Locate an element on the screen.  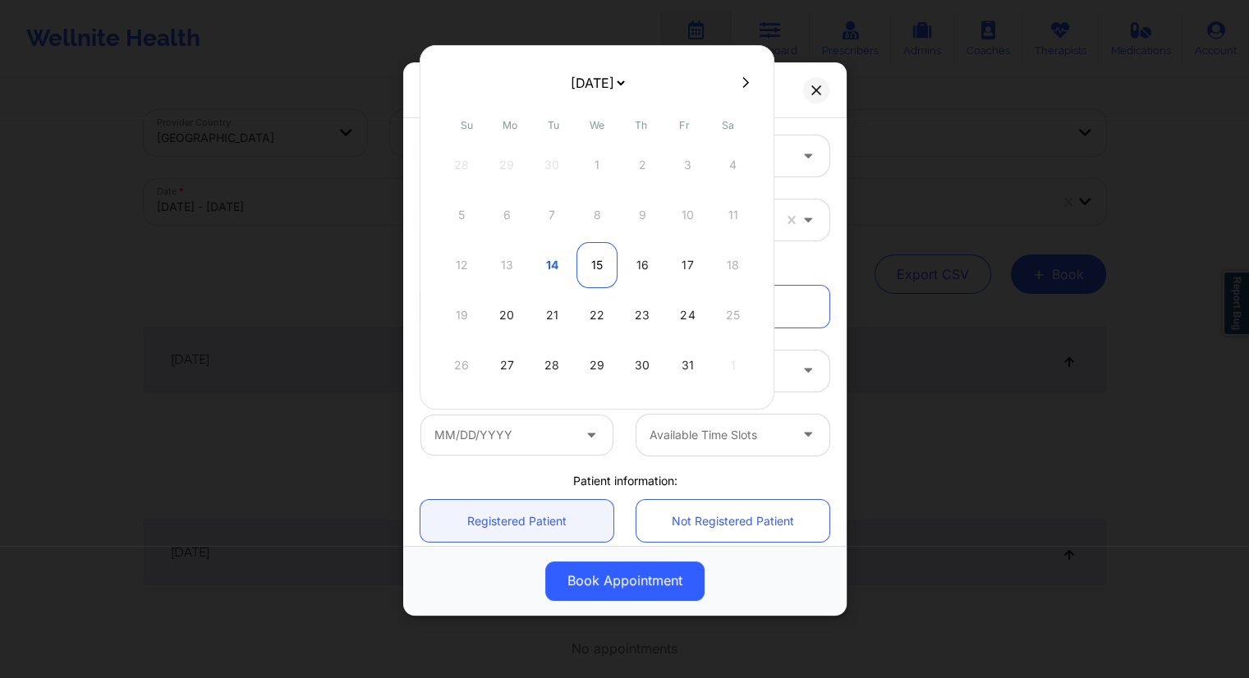
div: Appointment information: is located at coordinates (625, 266).